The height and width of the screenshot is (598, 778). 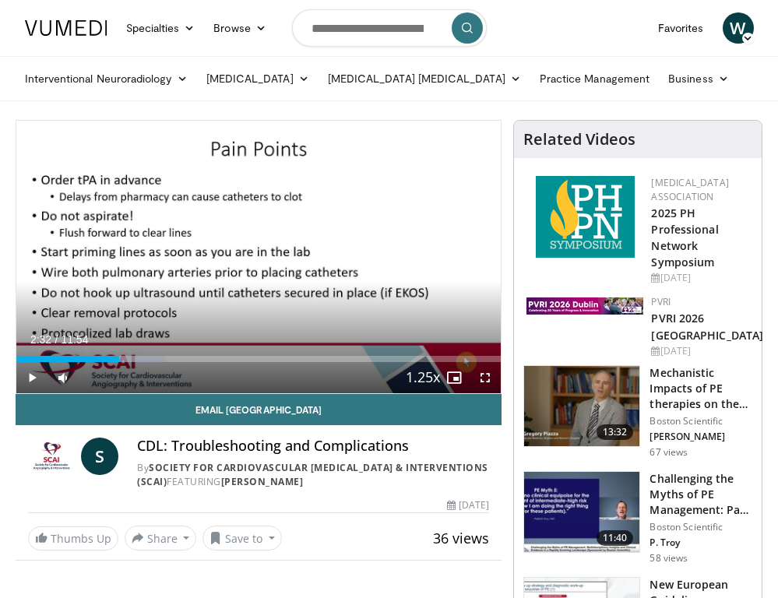 I want to click on span: W, so click(x=739, y=28).